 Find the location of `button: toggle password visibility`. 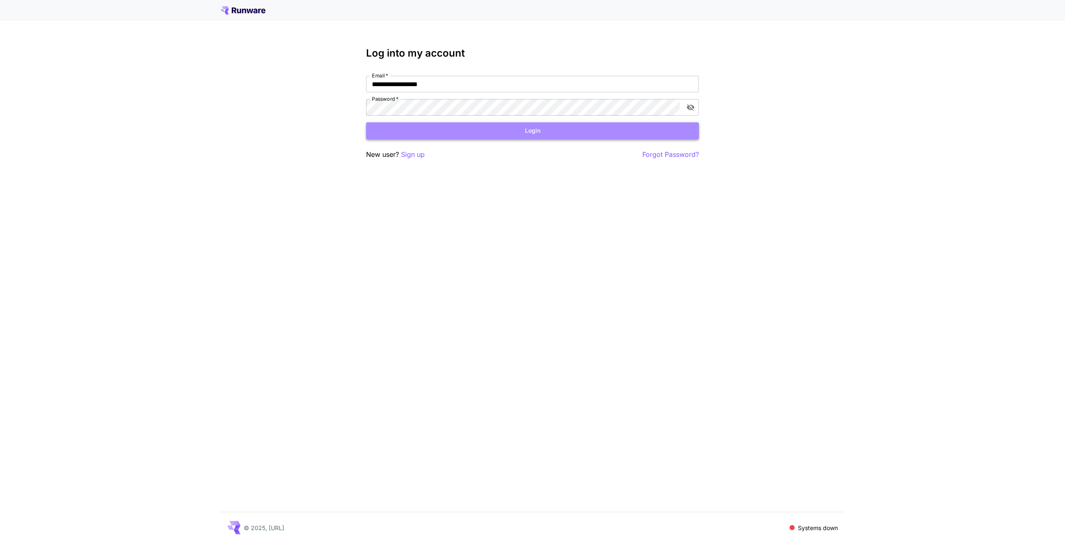

button: toggle password visibility is located at coordinates (691, 107).